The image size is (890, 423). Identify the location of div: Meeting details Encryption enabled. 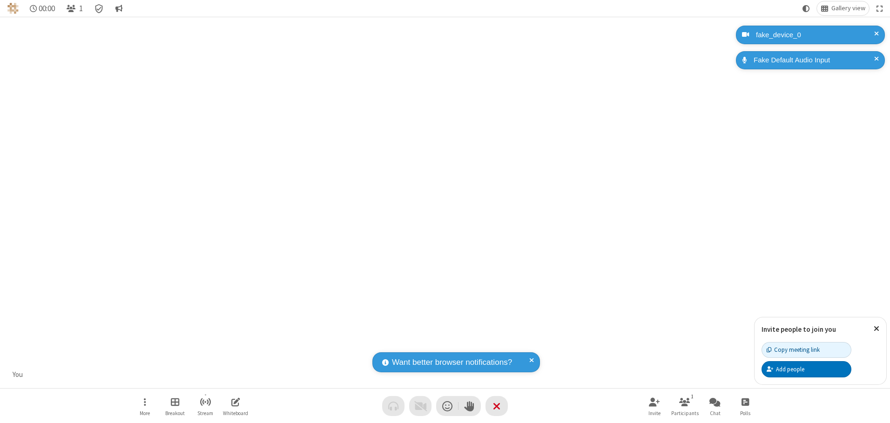
(99, 8).